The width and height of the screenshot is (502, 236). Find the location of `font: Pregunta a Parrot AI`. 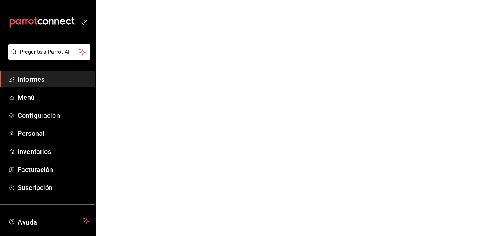

font: Pregunta a Parrot AI is located at coordinates (45, 52).